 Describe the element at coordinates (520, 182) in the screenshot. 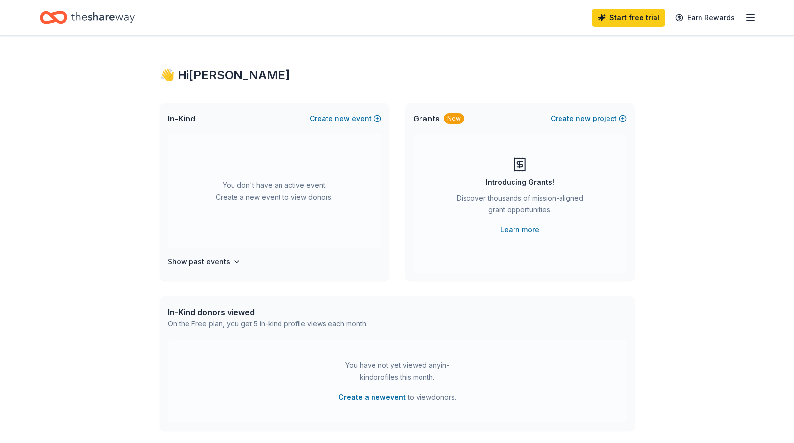

I see `div: Introducing Grants!` at that location.